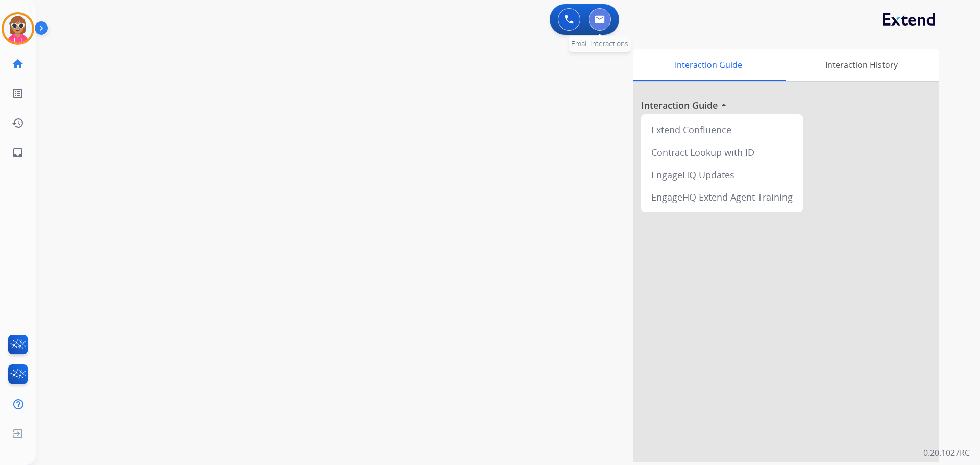  Describe the element at coordinates (18, 29) in the screenshot. I see `img: avatar` at that location.